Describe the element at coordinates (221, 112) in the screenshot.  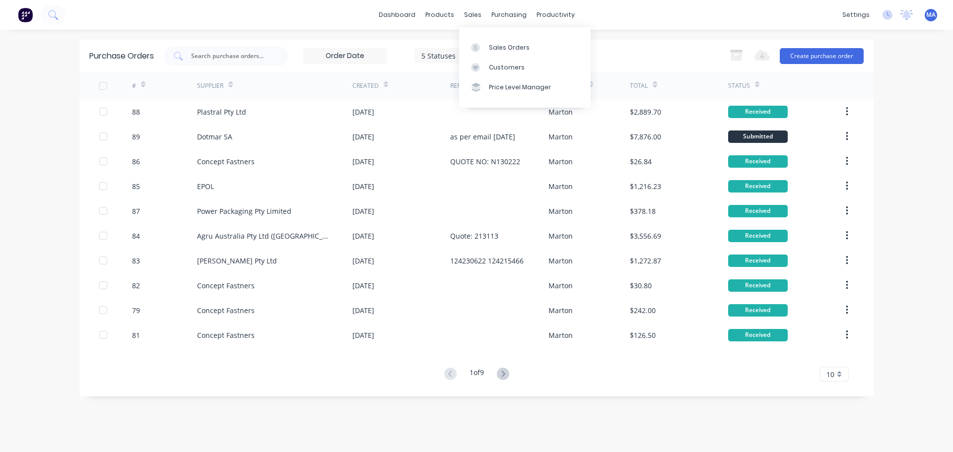
I see `div: Plastral Pty Ltd` at that location.